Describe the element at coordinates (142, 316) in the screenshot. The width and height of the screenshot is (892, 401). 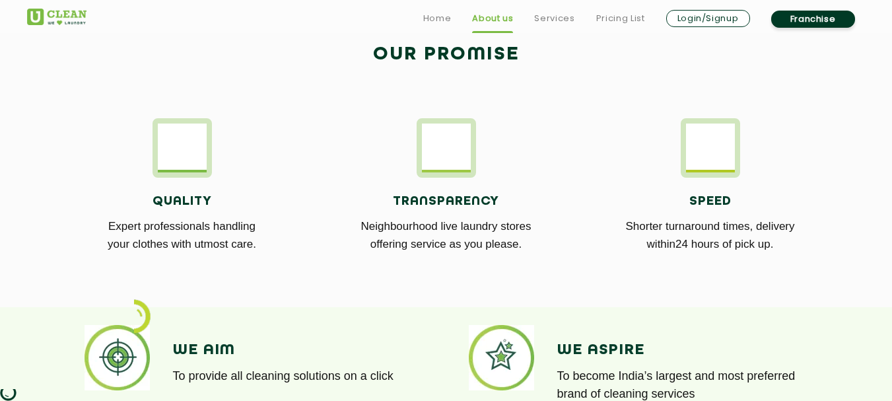
I see `img: icon_2.png` at that location.